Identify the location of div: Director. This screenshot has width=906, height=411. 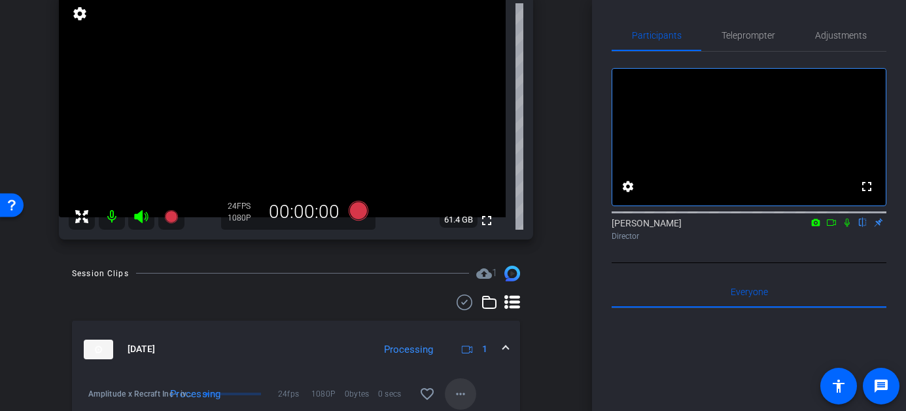
(749, 236).